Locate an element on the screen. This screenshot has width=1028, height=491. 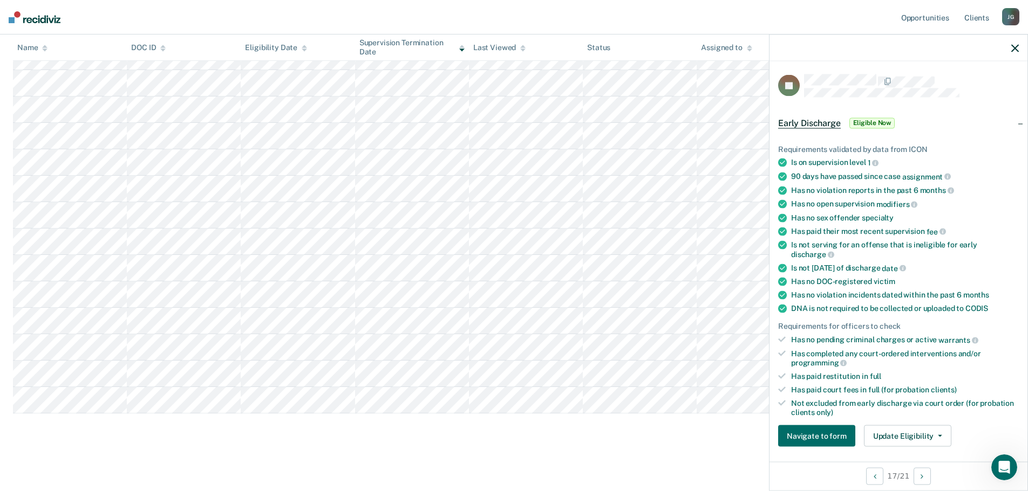
span: Early Discharge is located at coordinates (809, 123).